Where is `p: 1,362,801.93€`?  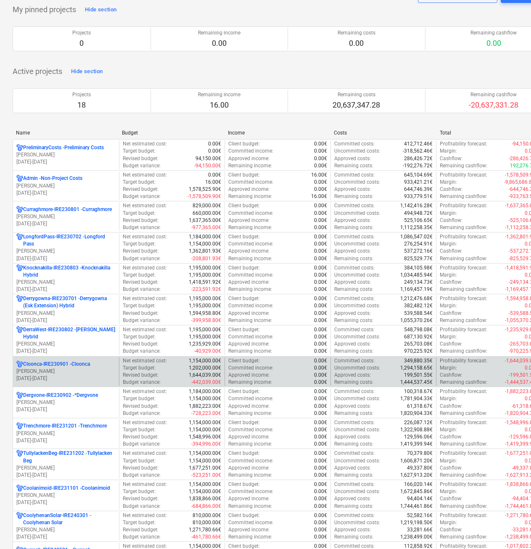
p: 1,362,801.93€ is located at coordinates (205, 251).